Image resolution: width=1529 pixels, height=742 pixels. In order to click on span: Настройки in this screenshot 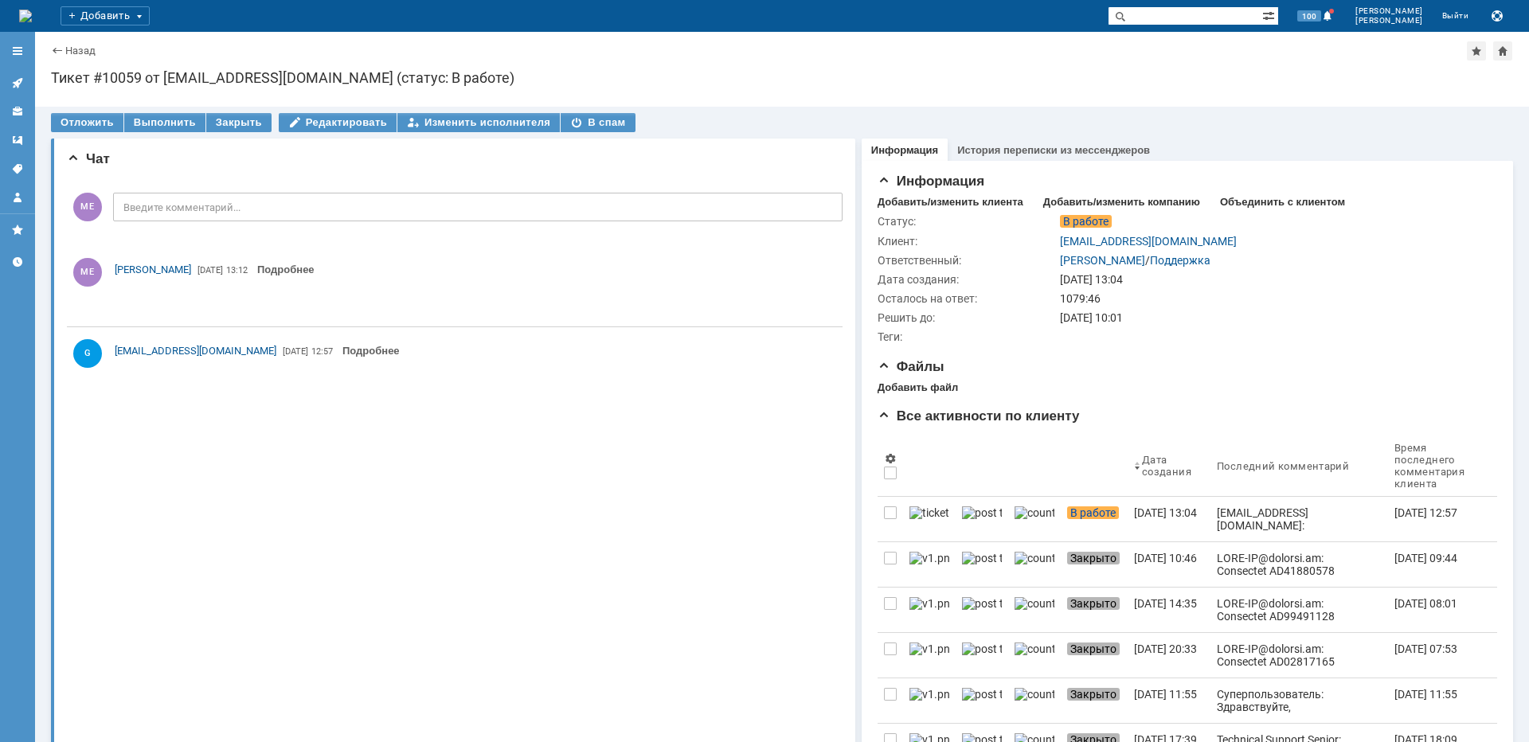, I will do `click(890, 459)`.